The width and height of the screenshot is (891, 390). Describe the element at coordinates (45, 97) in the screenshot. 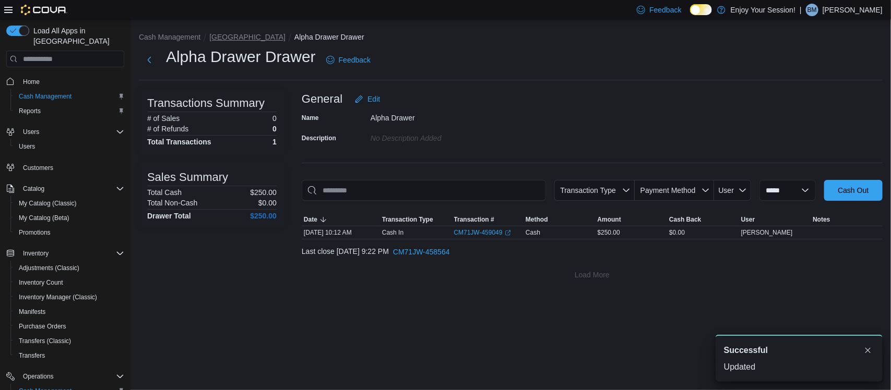

I see `a: Cash Management` at that location.